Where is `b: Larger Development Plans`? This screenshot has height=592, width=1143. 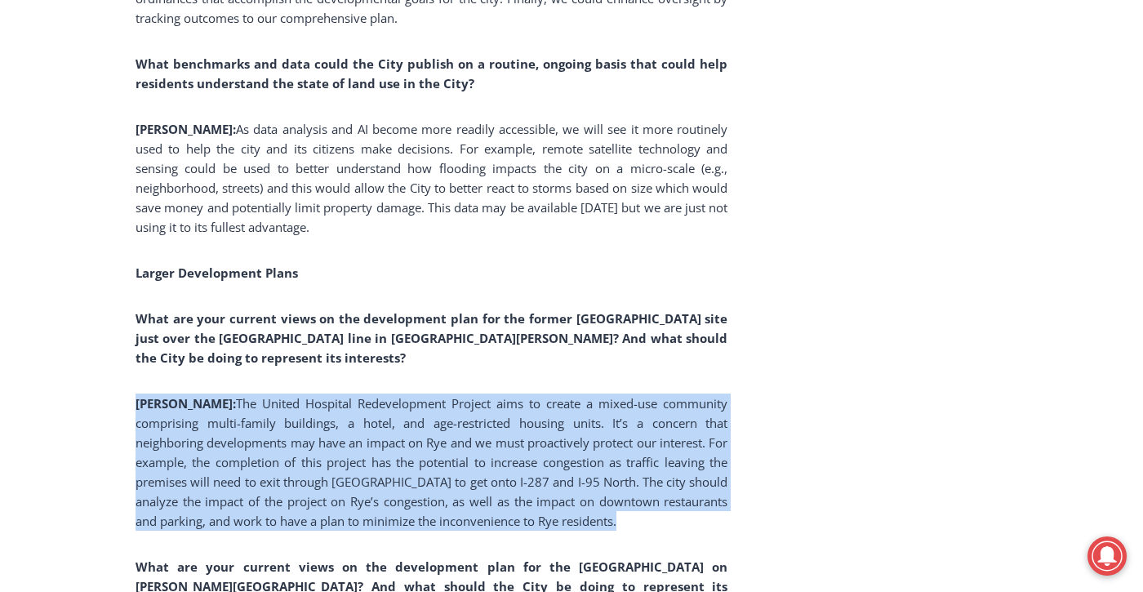 b: Larger Development Plans is located at coordinates (216, 273).